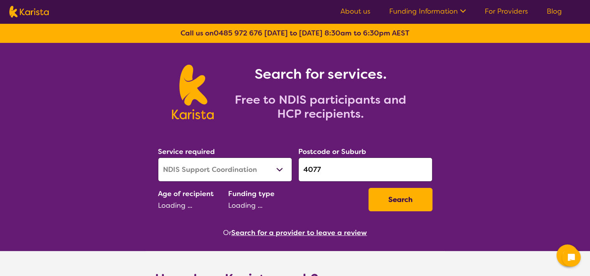  I want to click on button: Search for a provider to leave a review, so click(299, 233).